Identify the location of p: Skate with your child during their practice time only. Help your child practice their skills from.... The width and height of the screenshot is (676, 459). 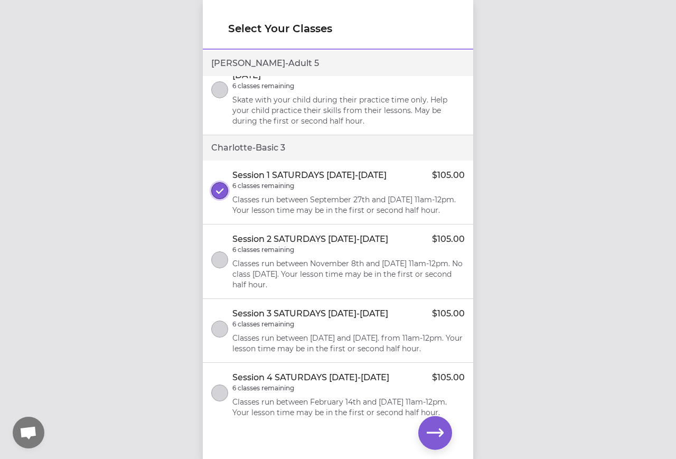
(348, 110).